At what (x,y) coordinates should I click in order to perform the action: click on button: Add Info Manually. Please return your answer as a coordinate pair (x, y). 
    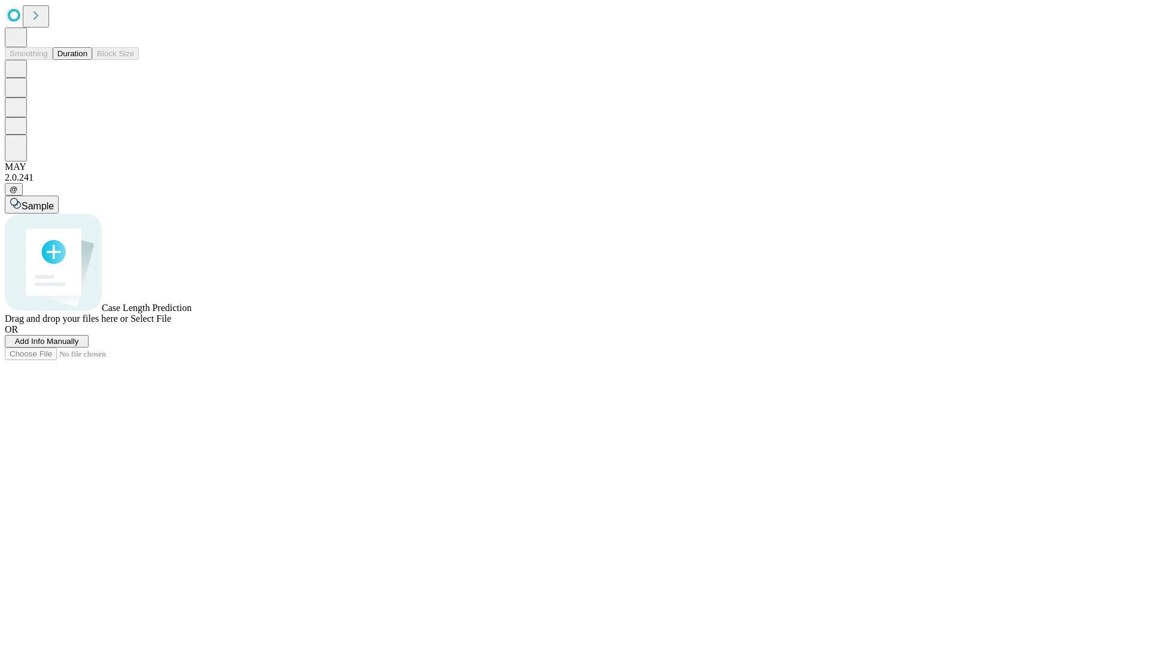
    Looking at the image, I should click on (47, 341).